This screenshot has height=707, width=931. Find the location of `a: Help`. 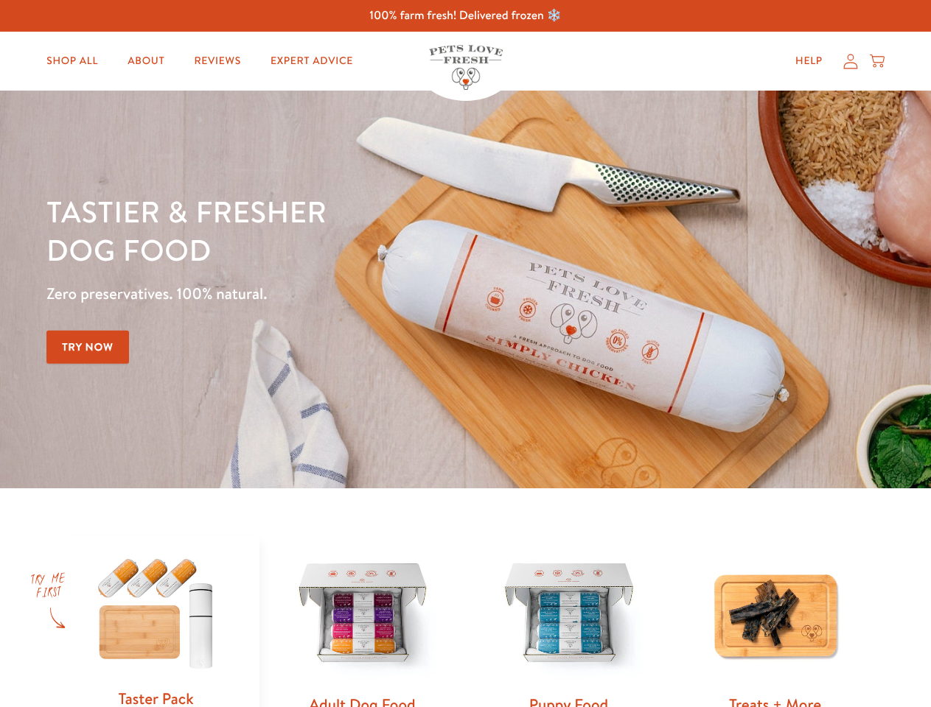

a: Help is located at coordinates (808, 61).